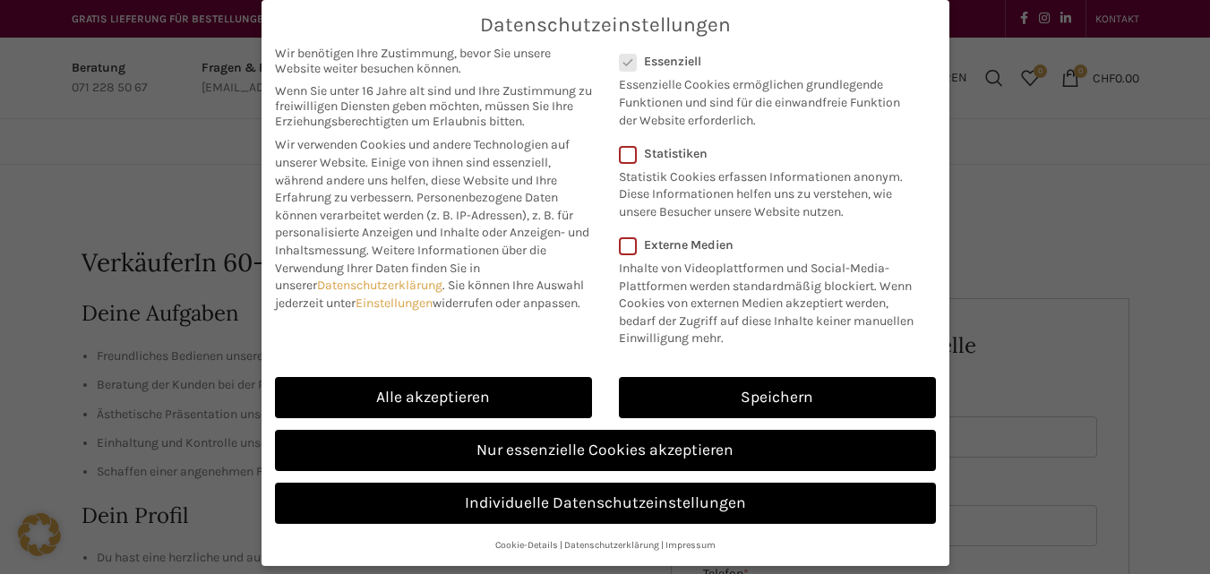 This screenshot has height=574, width=1210. I want to click on span: Personenbezogene Daten können verarbeitet werden (z. B. IP-Adressen), z. B. für personalisierte A..., so click(432, 224).